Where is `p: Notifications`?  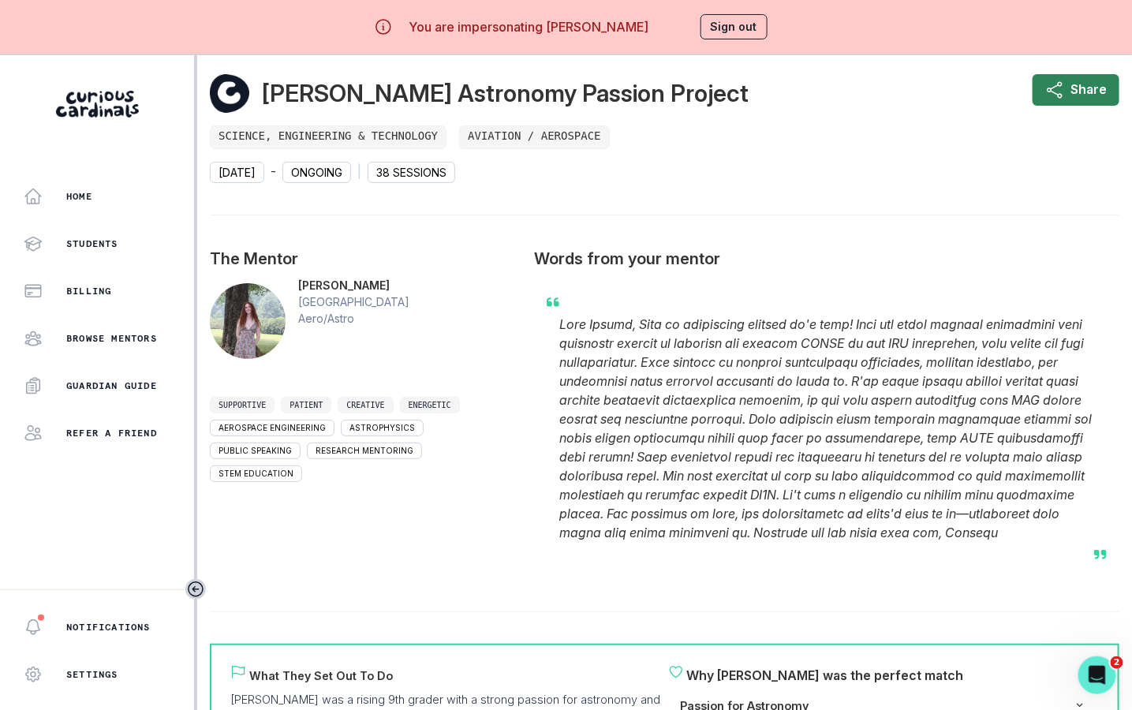
p: Notifications is located at coordinates (108, 627).